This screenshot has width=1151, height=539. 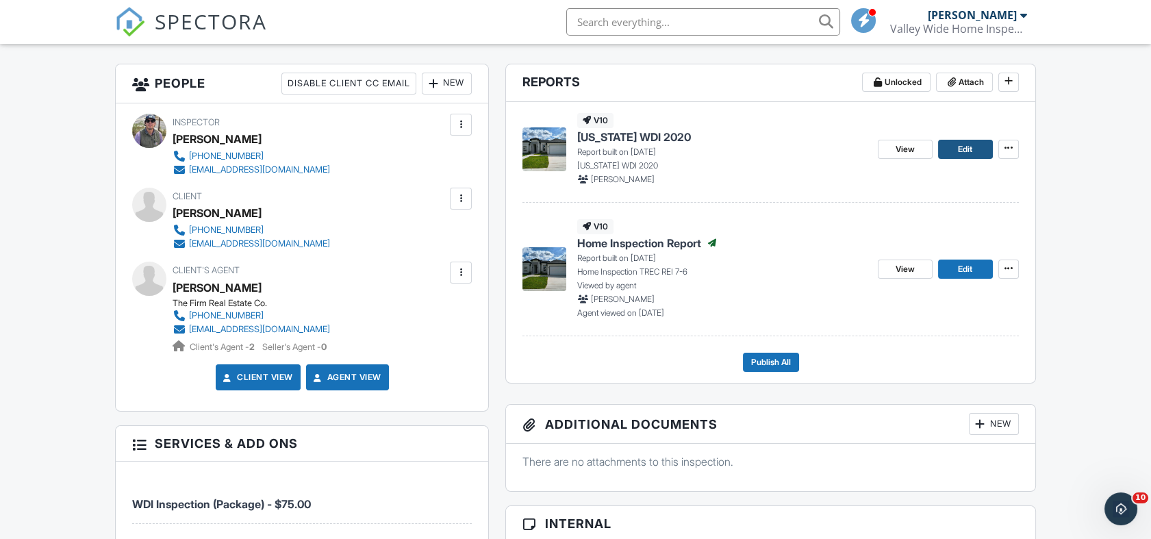 What do you see at coordinates (191, 33) in the screenshot?
I see `a: SPECTORA` at bounding box center [191, 33].